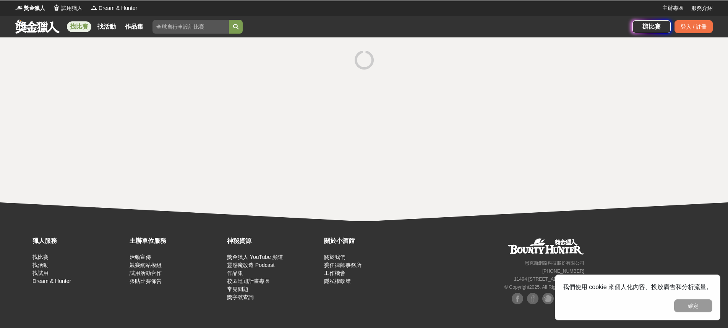 This screenshot has height=328, width=728. I want to click on img: Plurk, so click(548, 299).